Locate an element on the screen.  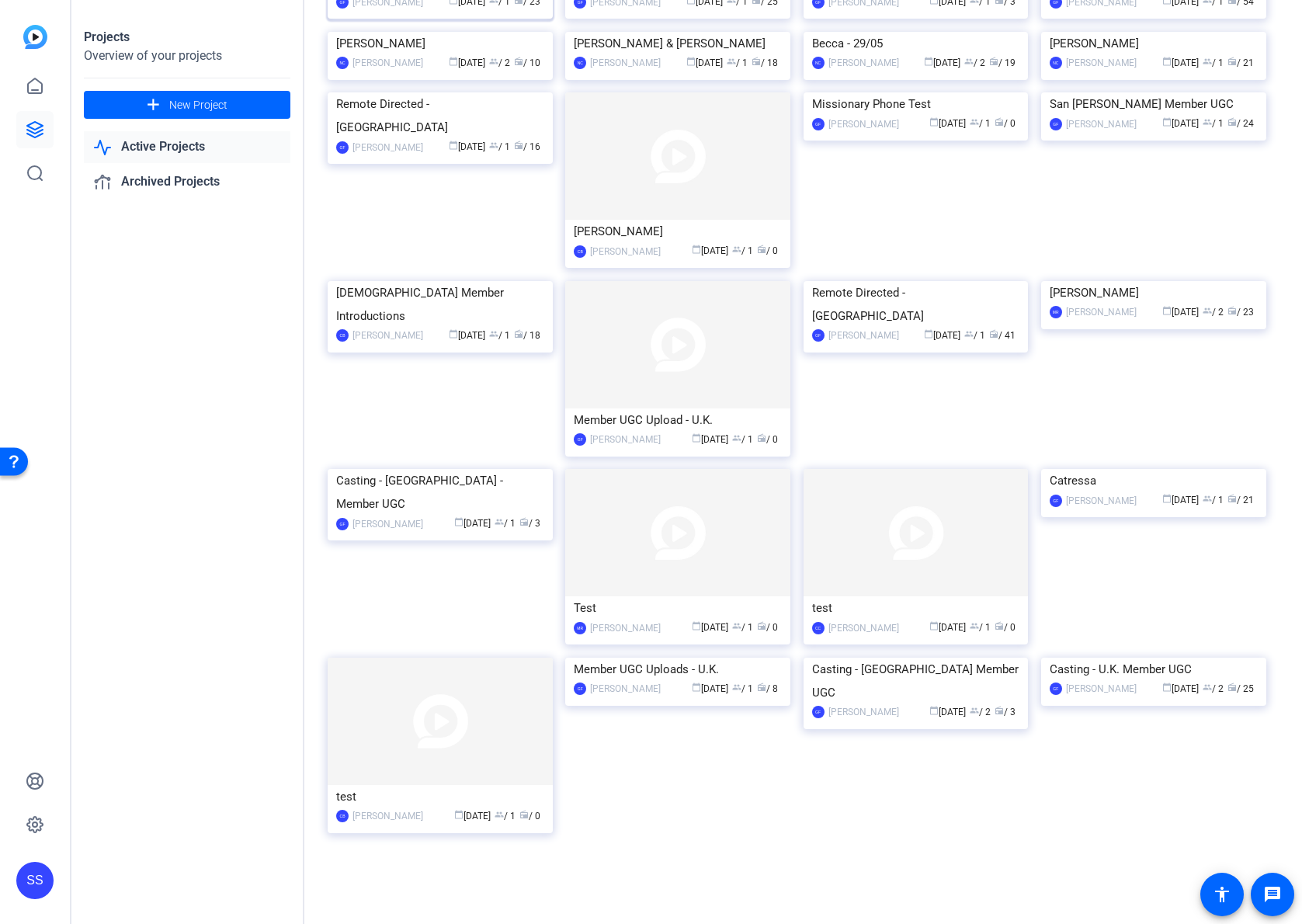
span: / 8 is located at coordinates (767, 689).